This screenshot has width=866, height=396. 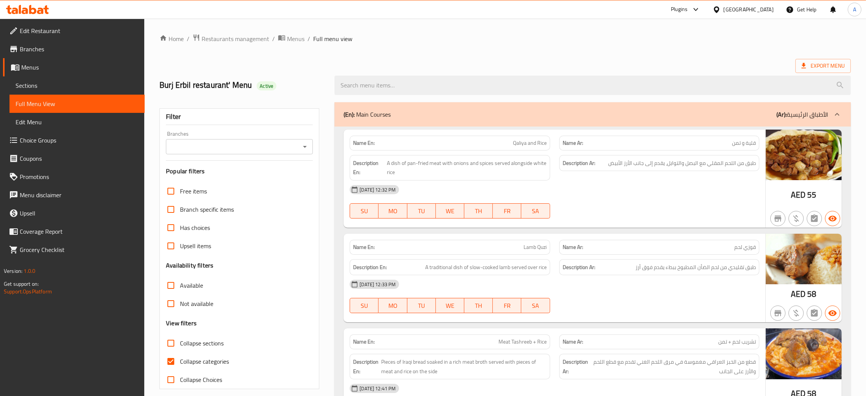 I want to click on button: TH, so click(x=478, y=305).